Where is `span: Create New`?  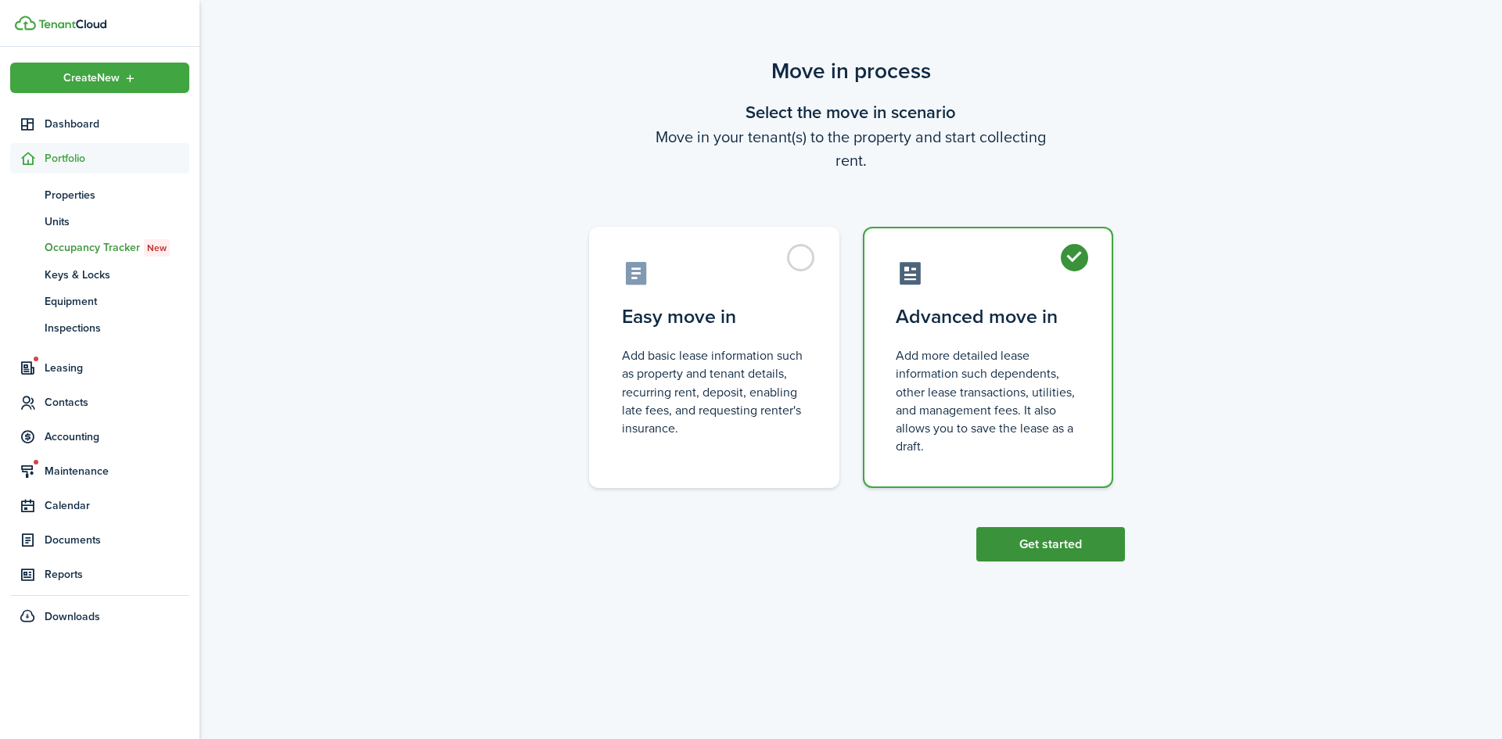
span: Create New is located at coordinates (92, 78).